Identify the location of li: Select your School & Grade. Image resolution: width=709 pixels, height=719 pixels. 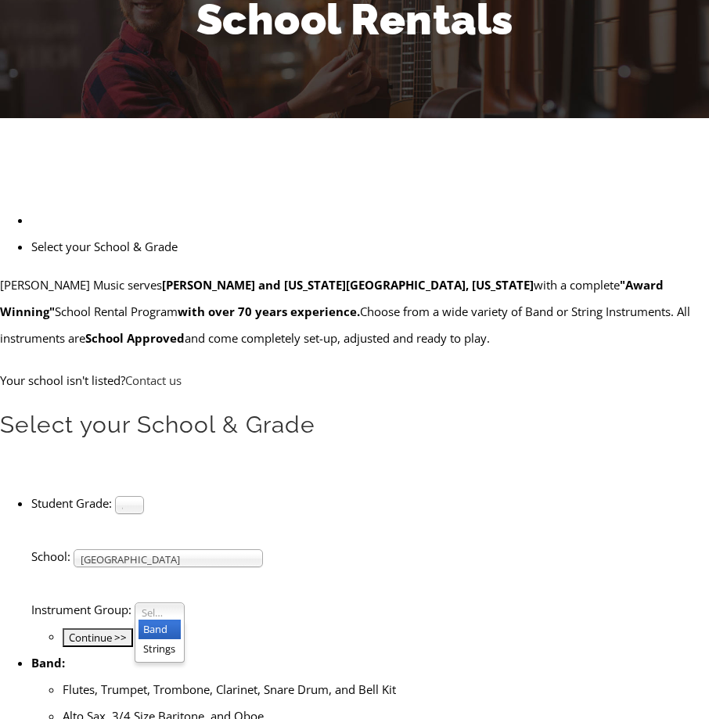
(370, 246).